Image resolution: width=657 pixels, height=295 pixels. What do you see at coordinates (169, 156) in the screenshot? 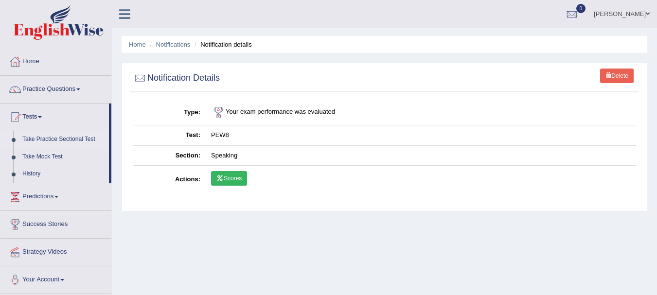
I see `th: Section` at bounding box center [169, 156].